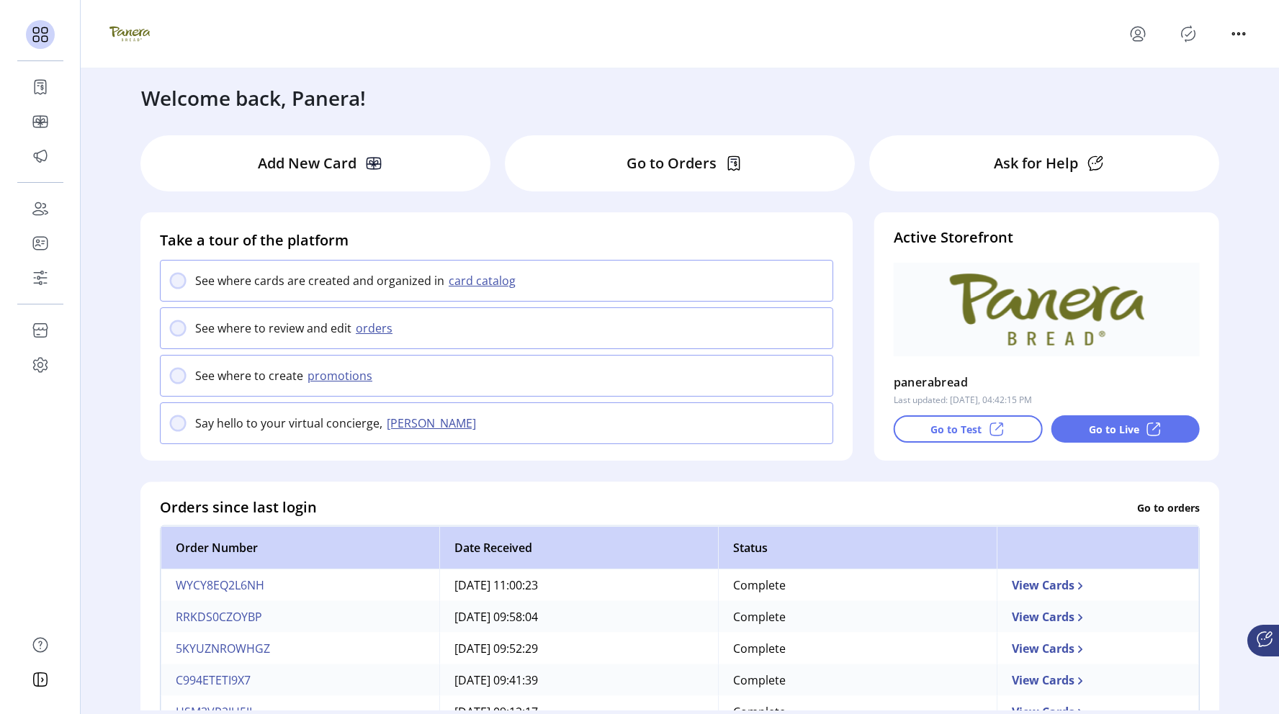  I want to click on p: Add New Card, so click(307, 163).